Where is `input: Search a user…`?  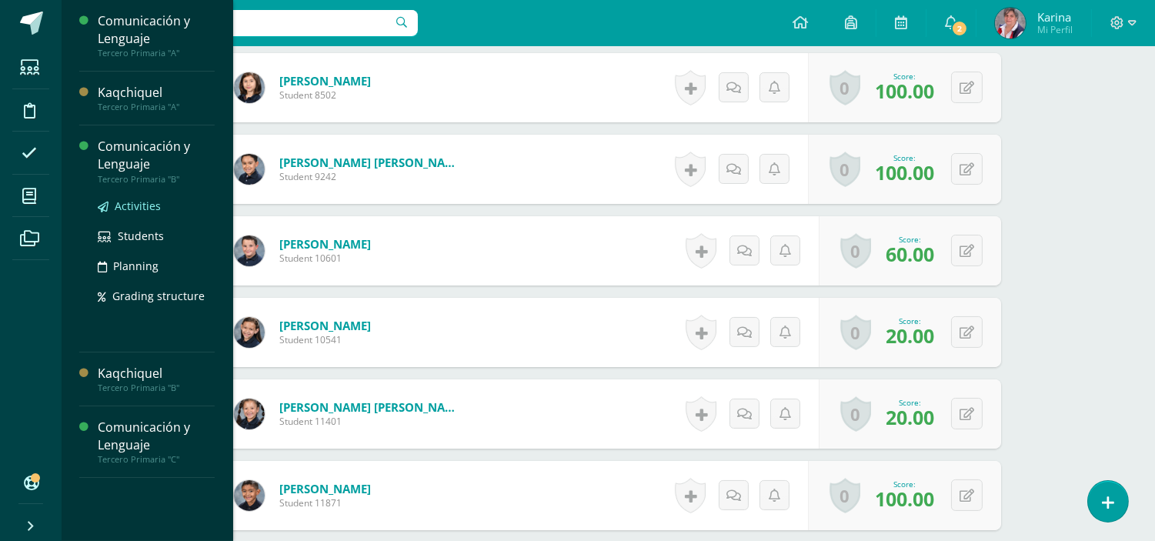
input: Search a user… is located at coordinates (245, 23).